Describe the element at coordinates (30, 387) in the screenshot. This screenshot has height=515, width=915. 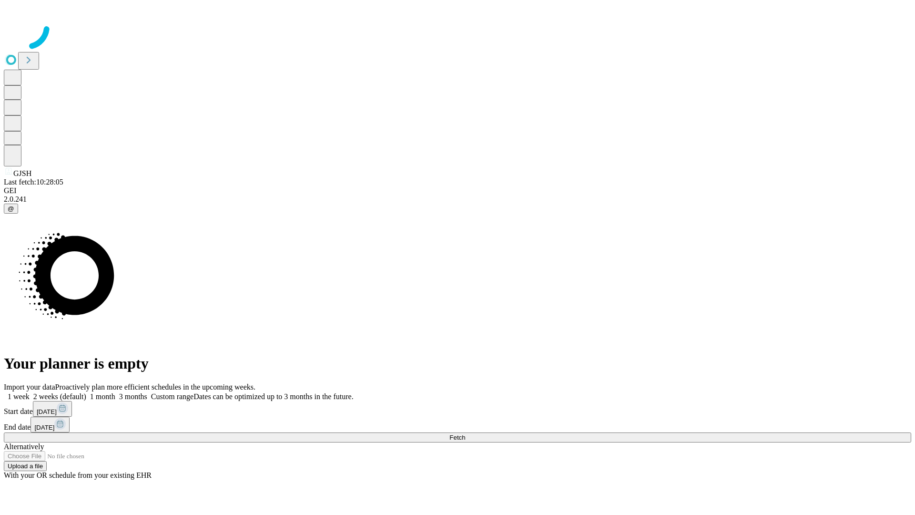
I see `span: Import your data` at that location.